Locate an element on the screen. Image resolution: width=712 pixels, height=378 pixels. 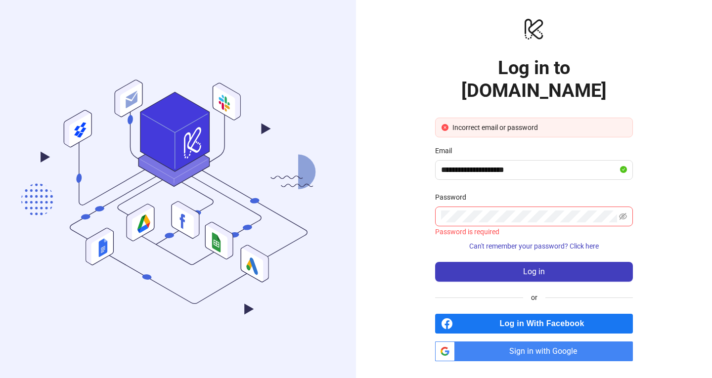
label: Password is located at coordinates (454, 197).